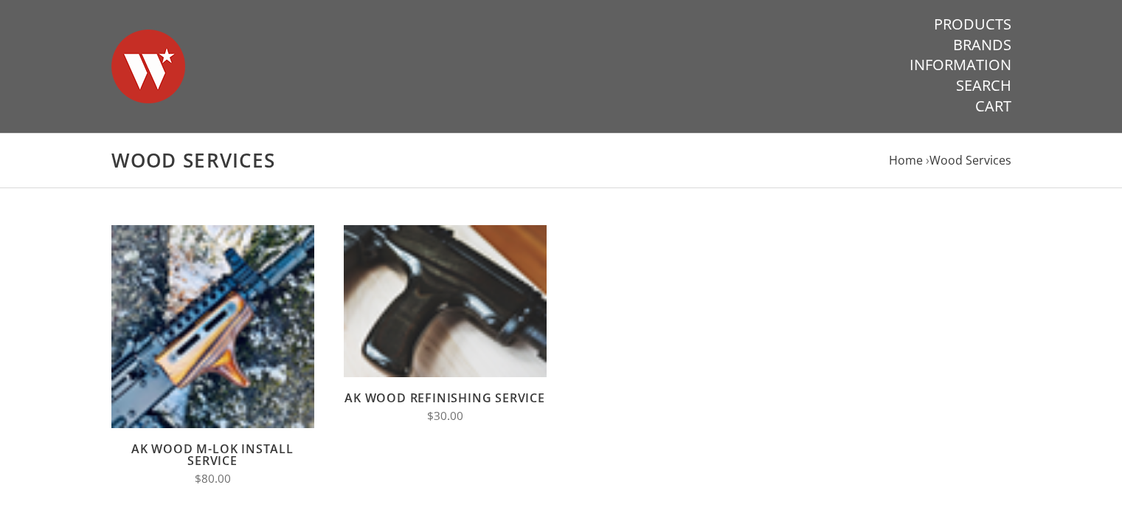 This screenshot has height=513, width=1122. What do you see at coordinates (970, 160) in the screenshot?
I see `span: Wood Services` at bounding box center [970, 160].